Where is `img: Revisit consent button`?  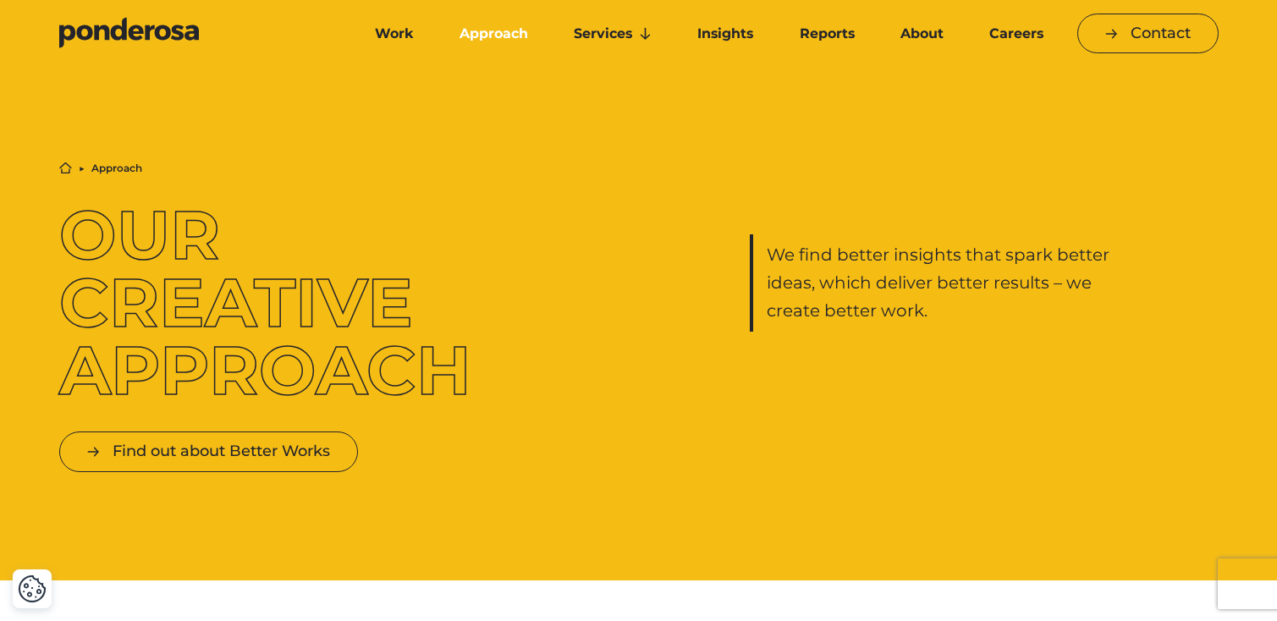 img: Revisit consent button is located at coordinates (32, 589).